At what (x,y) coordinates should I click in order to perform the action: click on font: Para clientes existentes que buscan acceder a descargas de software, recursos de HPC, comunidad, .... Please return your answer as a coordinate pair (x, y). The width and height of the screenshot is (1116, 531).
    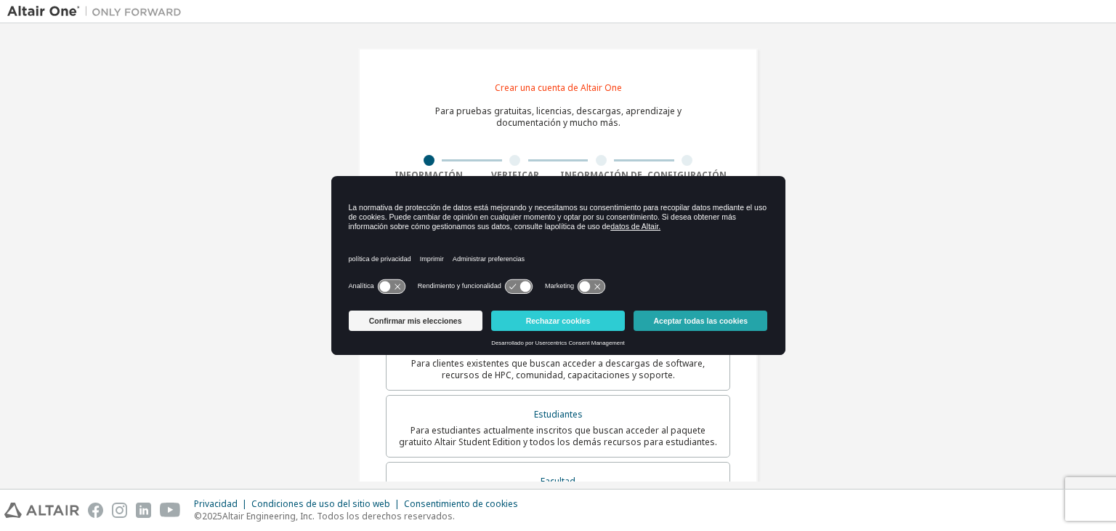
    Looking at the image, I should click on (558, 368).